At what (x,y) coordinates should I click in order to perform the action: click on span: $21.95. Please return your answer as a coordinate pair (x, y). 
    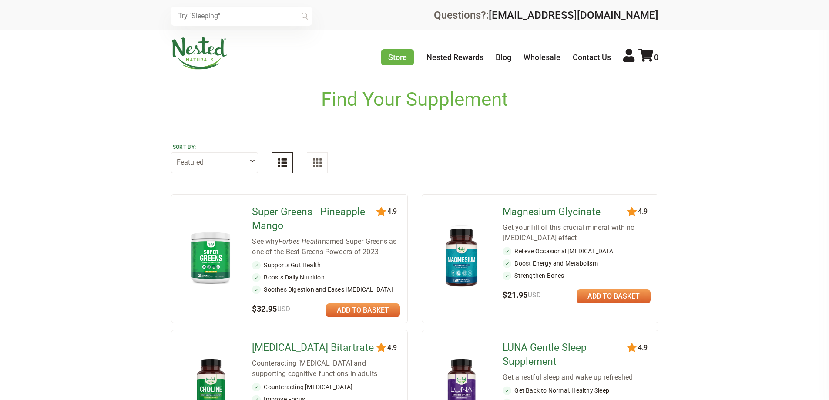
    Looking at the image, I should click on (522, 295).